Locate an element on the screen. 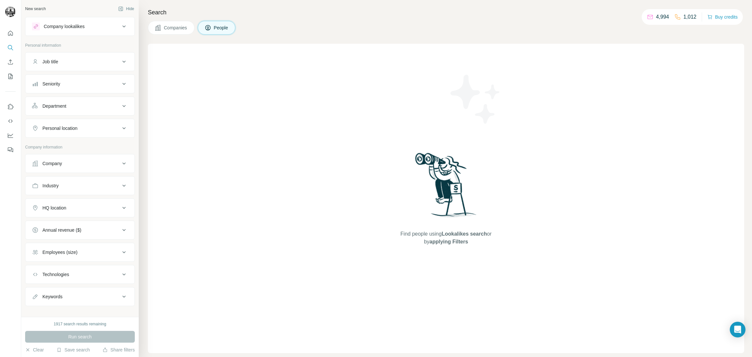 Image resolution: width=752 pixels, height=357 pixels. img: Surfe Illustration - Woman searching with binoculars is located at coordinates (446, 187).